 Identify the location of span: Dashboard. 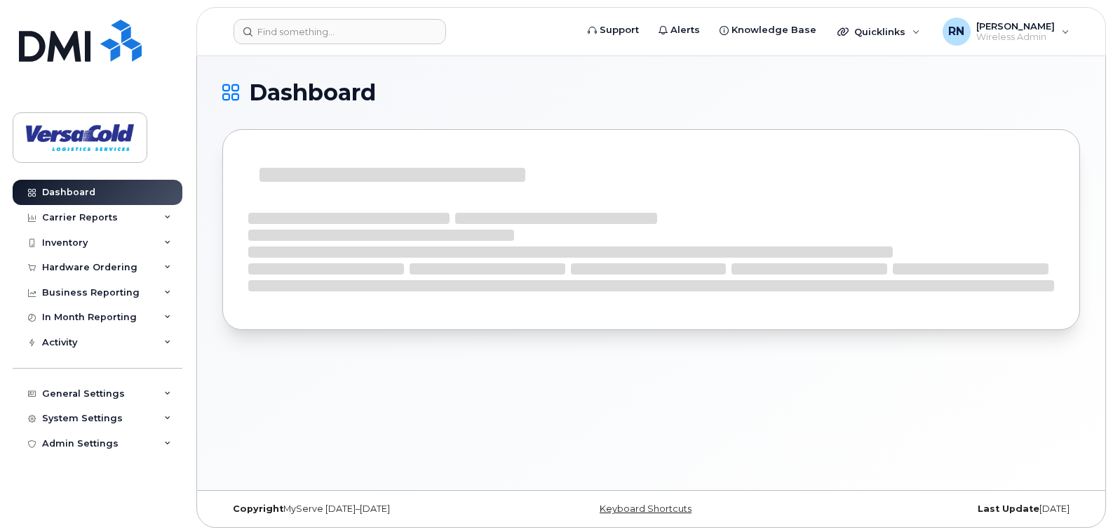
(312, 93).